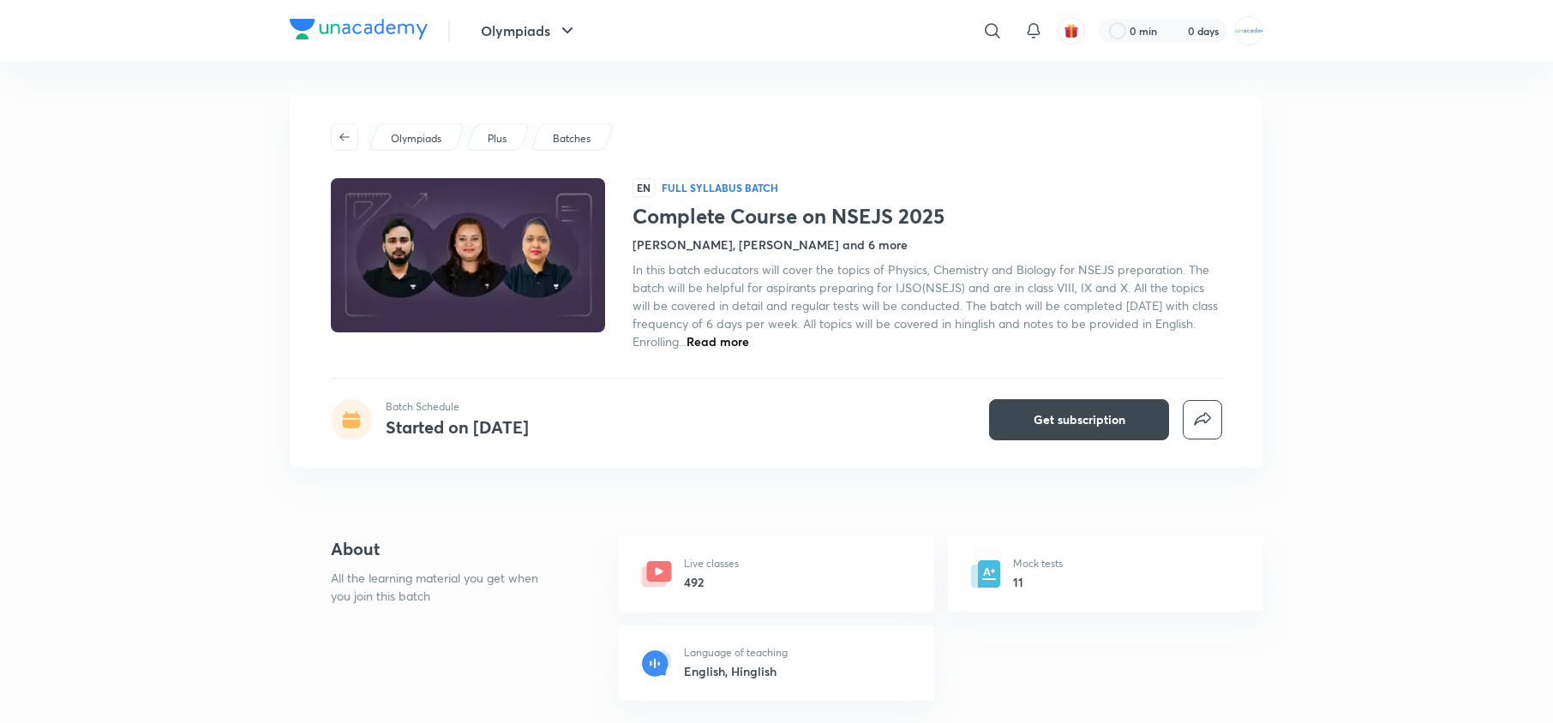  What do you see at coordinates (1038, 582) in the screenshot?
I see `h6: 11` at bounding box center [1038, 582].